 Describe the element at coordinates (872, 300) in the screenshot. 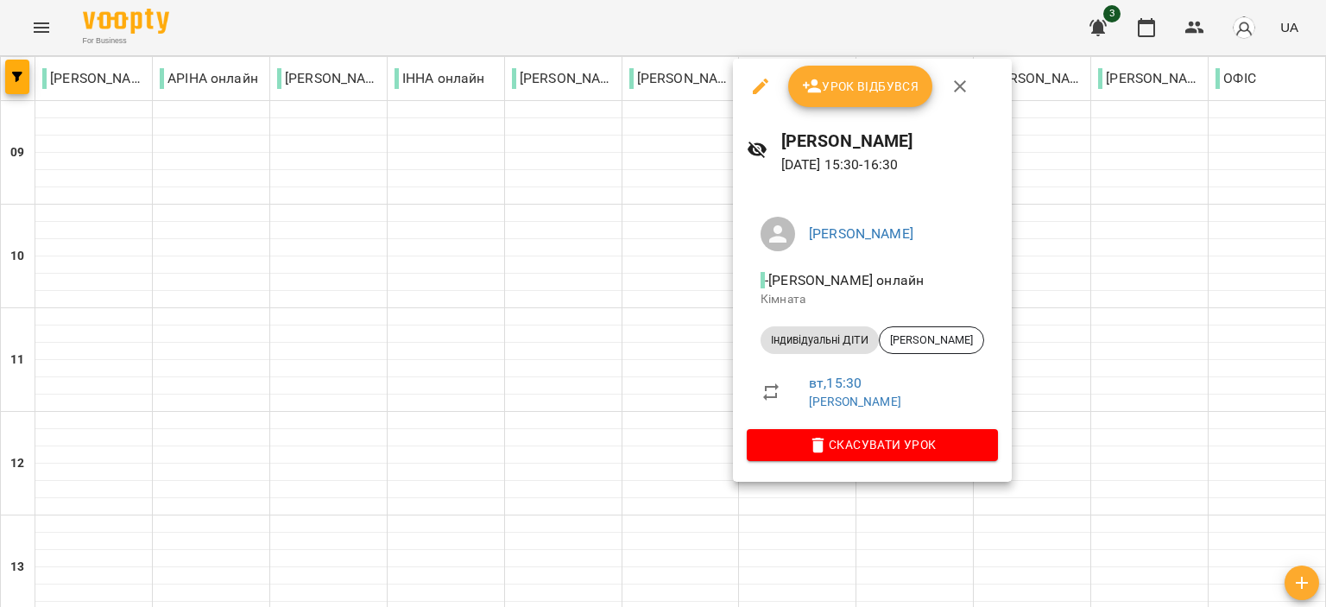

I see `p: Кімната` at that location.